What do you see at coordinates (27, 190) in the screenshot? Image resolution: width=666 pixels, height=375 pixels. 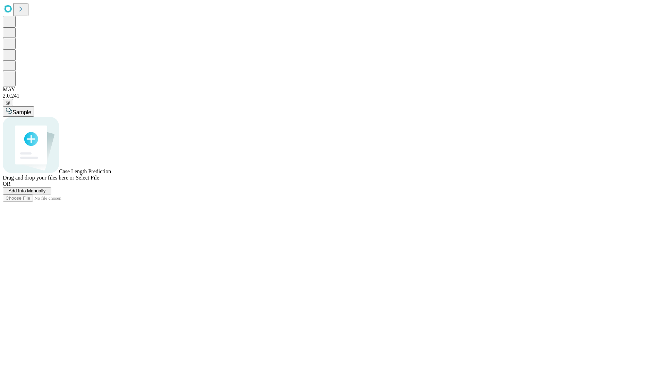 I see `span: Add Info Manually` at bounding box center [27, 190].